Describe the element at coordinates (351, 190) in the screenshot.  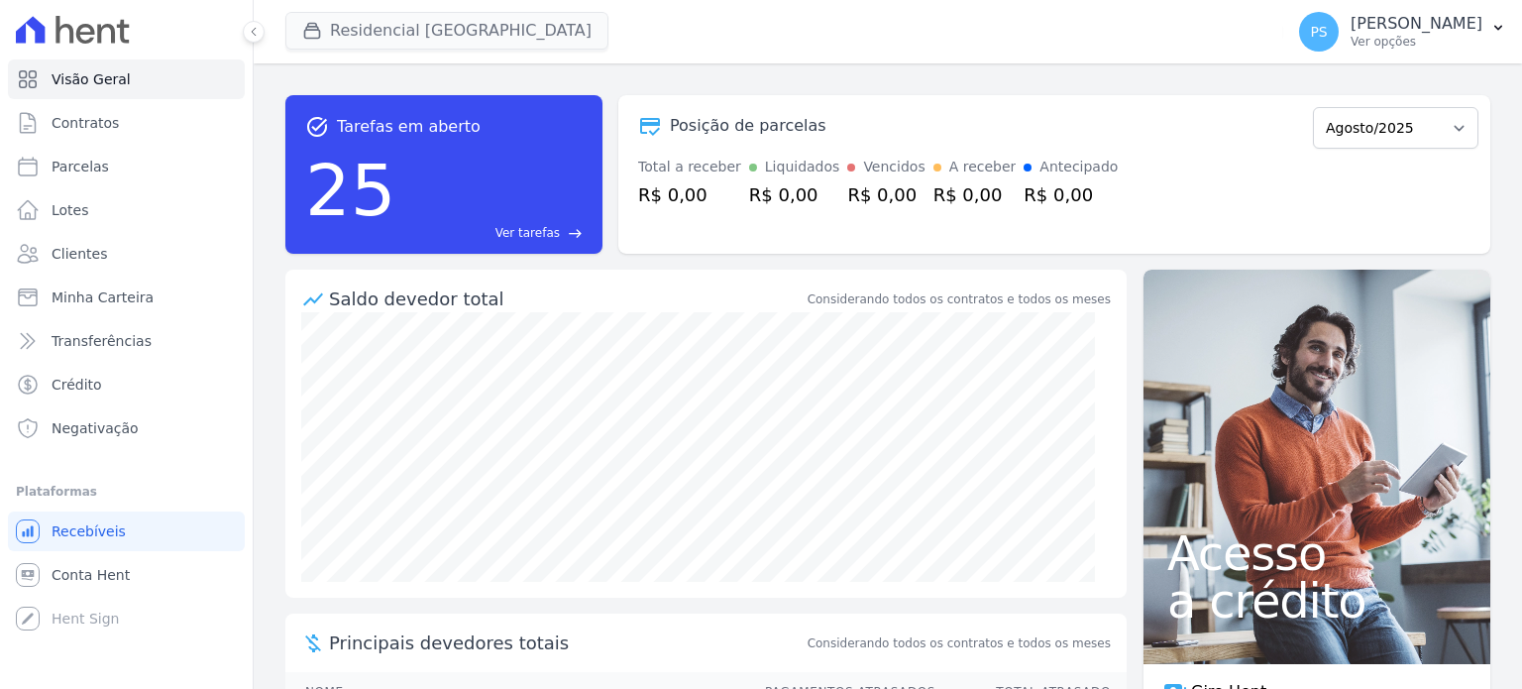
I see `div: 25` at that location.